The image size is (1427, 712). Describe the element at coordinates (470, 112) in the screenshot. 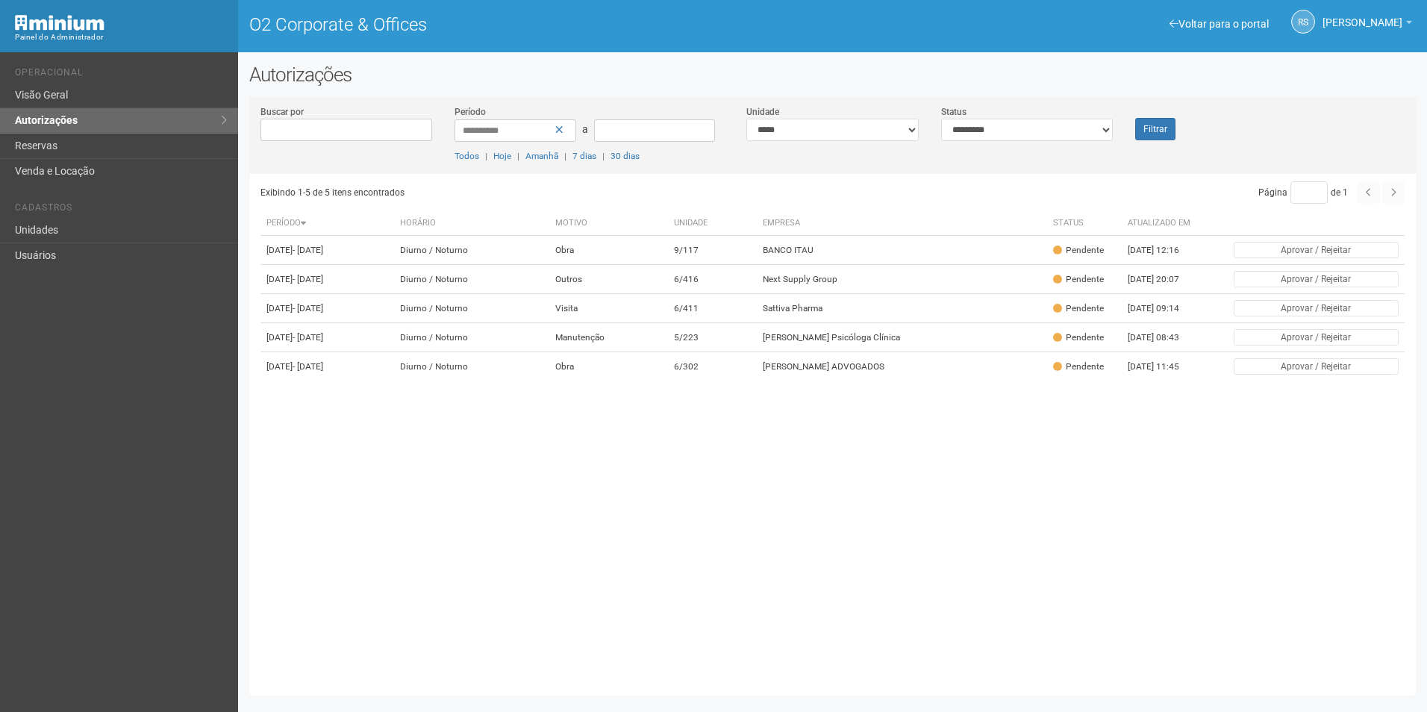

I see `label: Período` at that location.